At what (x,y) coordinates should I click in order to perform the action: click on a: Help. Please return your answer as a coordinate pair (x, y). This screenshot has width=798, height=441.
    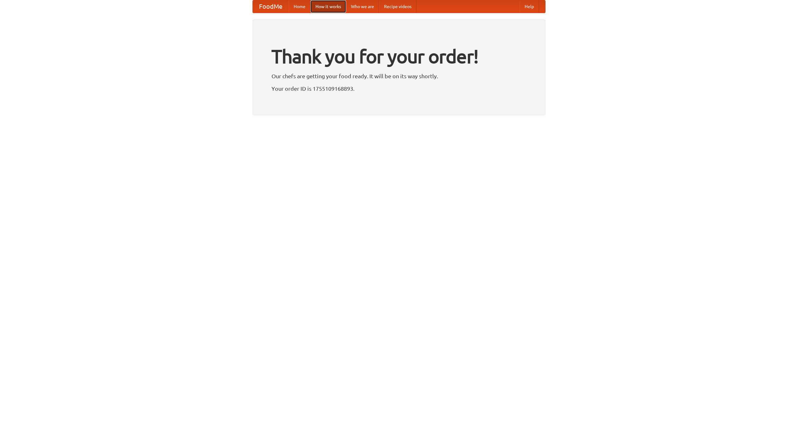
    Looking at the image, I should click on (530, 7).